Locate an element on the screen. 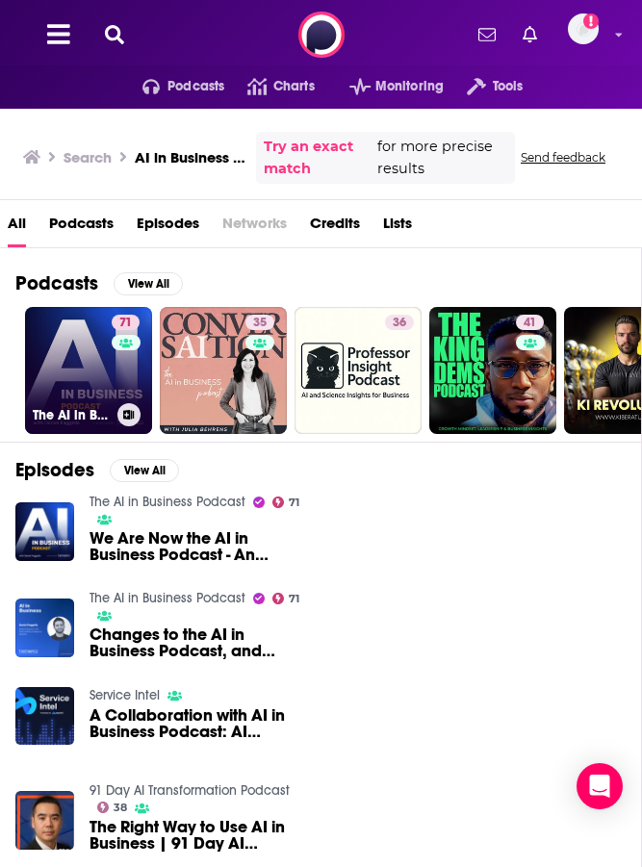 Image resolution: width=642 pixels, height=867 pixels. a: Service Intel is located at coordinates (124, 695).